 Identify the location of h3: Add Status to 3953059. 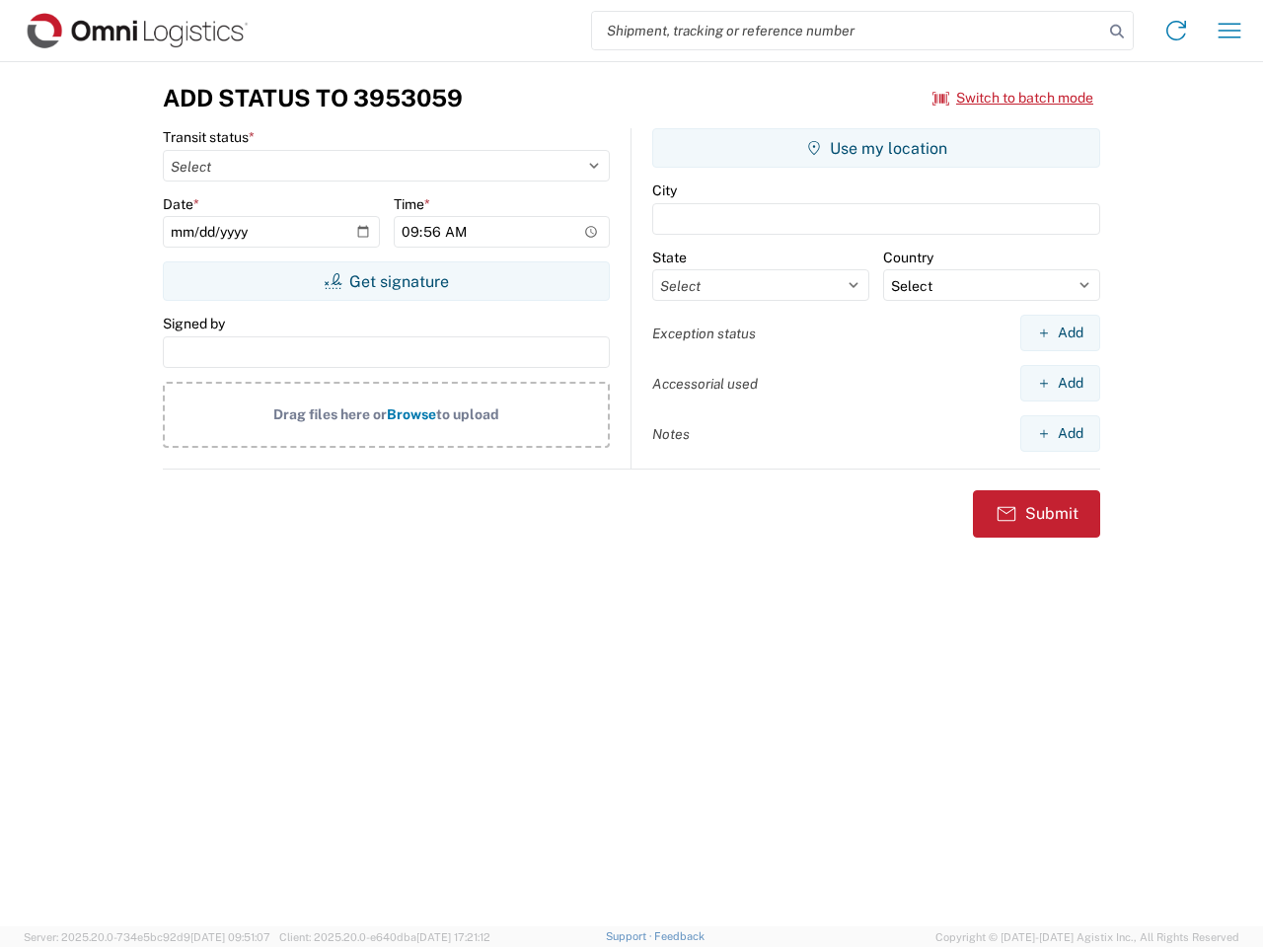
(313, 98).